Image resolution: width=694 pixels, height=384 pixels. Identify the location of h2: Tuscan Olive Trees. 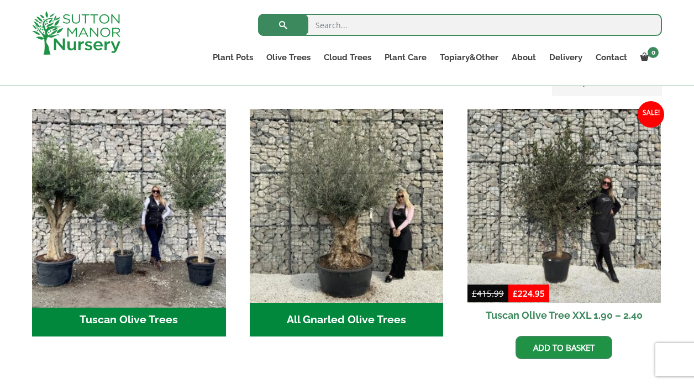
(129, 320).